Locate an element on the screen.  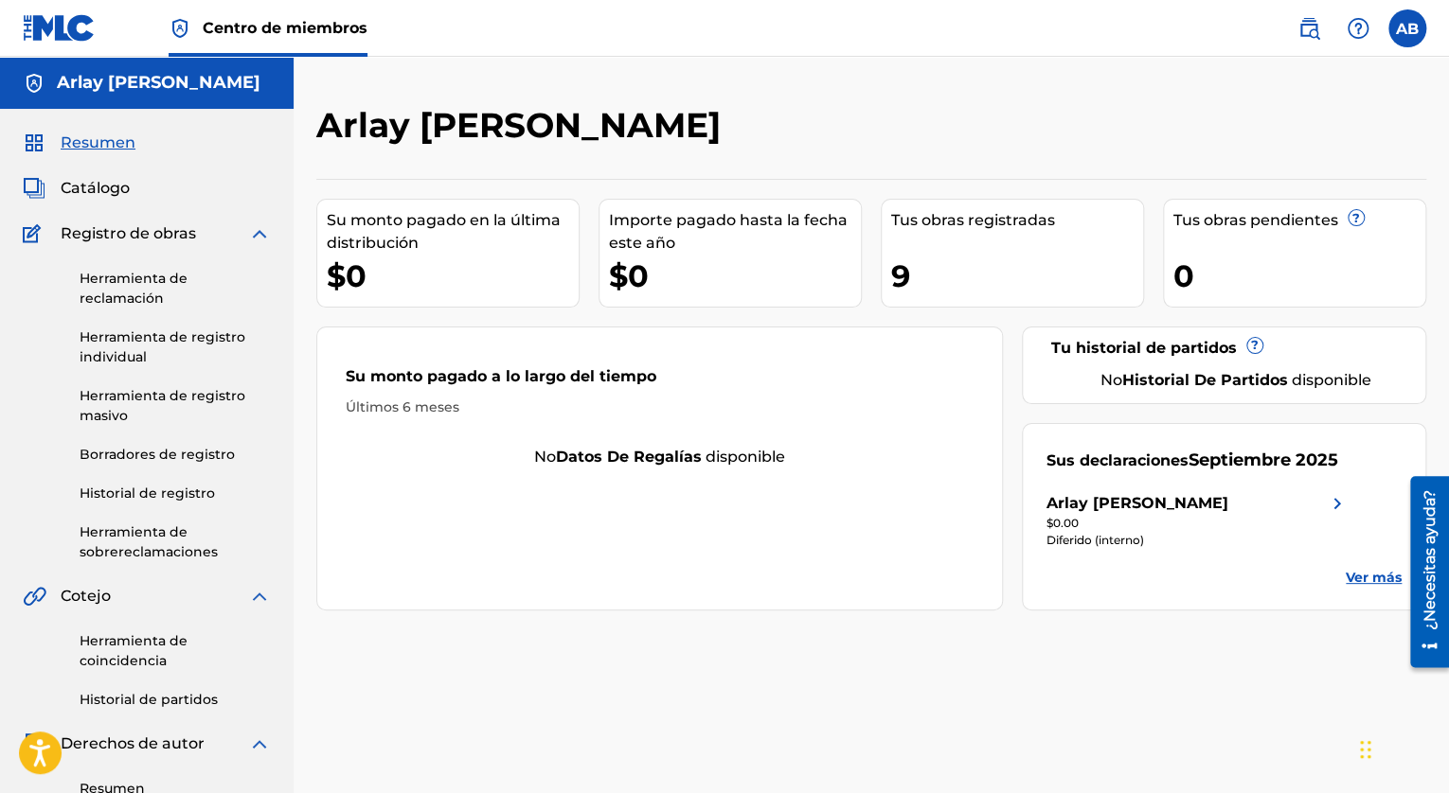
a: Herramienta de registro masivo is located at coordinates (175, 406).